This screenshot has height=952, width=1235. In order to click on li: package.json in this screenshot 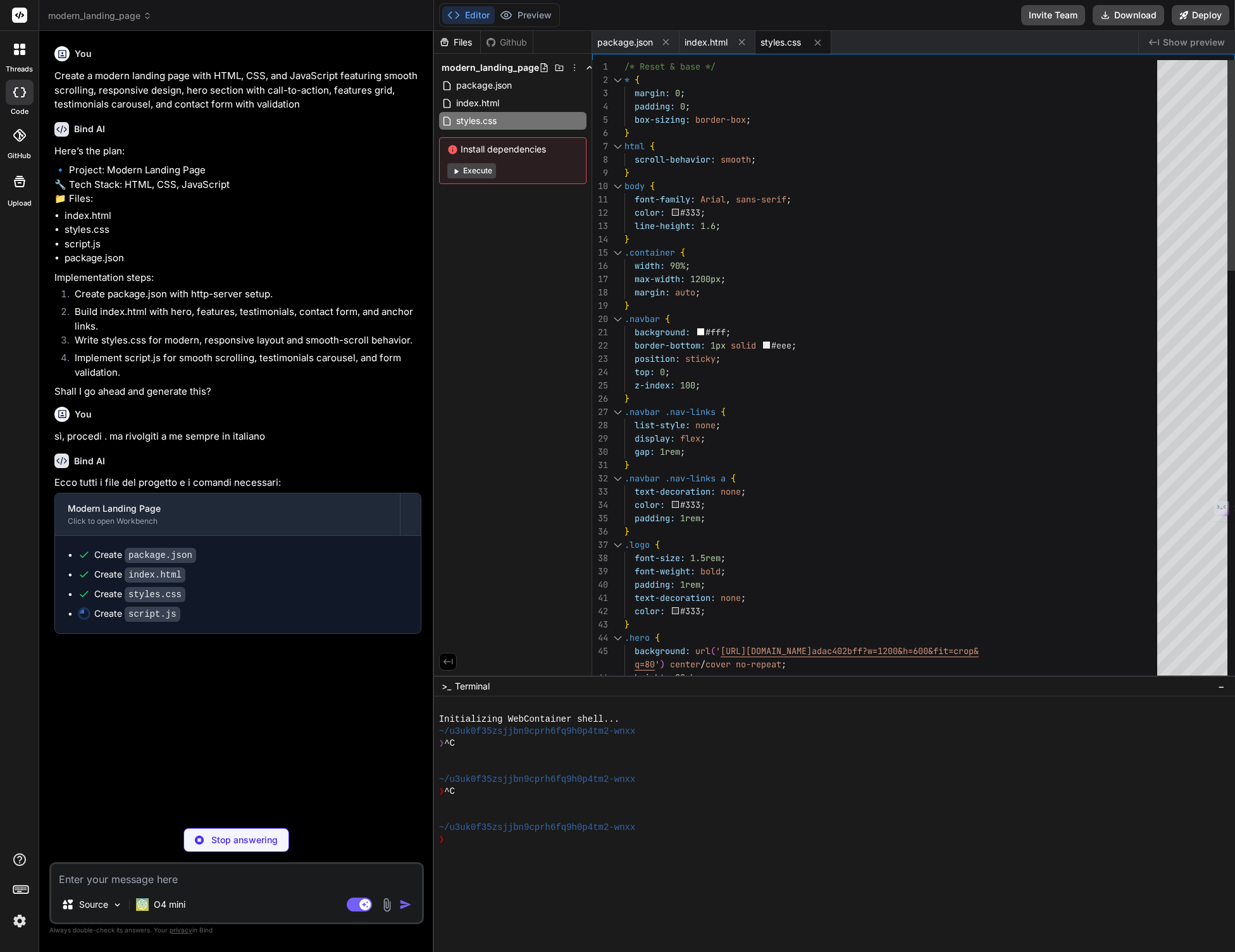, I will do `click(243, 258)`.